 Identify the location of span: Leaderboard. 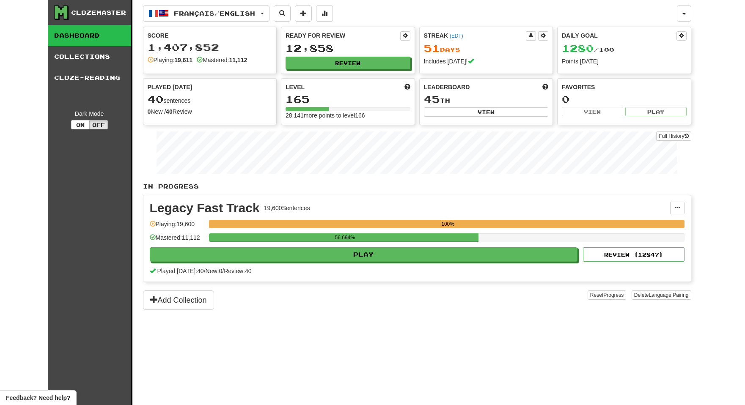
(447, 87).